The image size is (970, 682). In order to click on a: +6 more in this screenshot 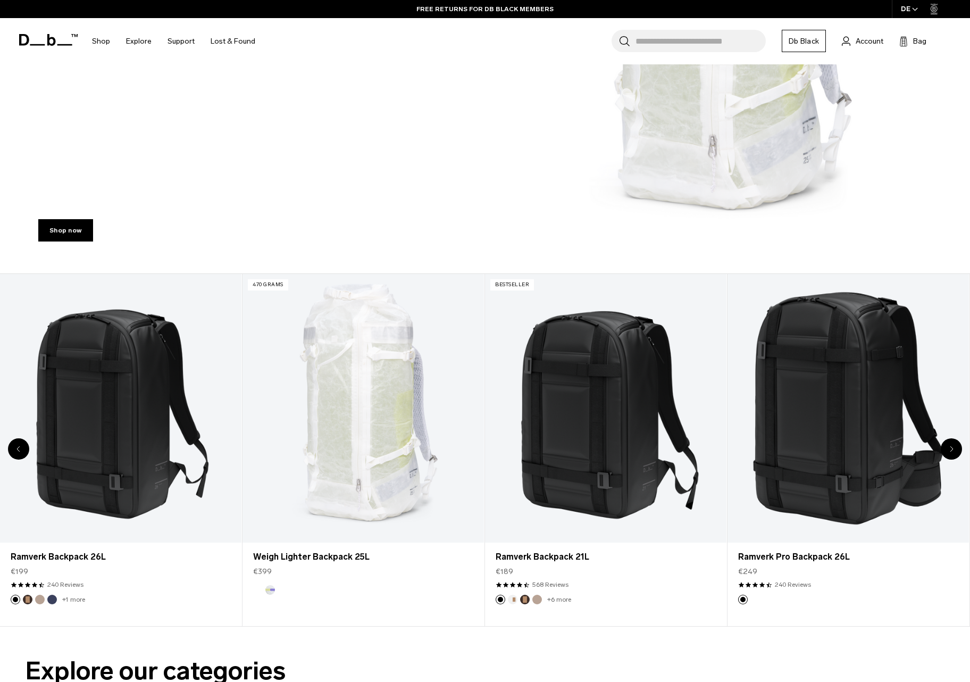, I will do `click(559, 599)`.